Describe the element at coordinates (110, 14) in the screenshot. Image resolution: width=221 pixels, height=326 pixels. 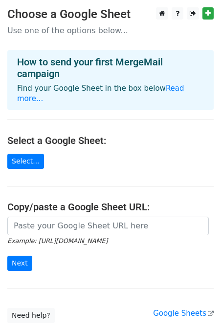
I see `h3: Choose a Google Sheet` at that location.